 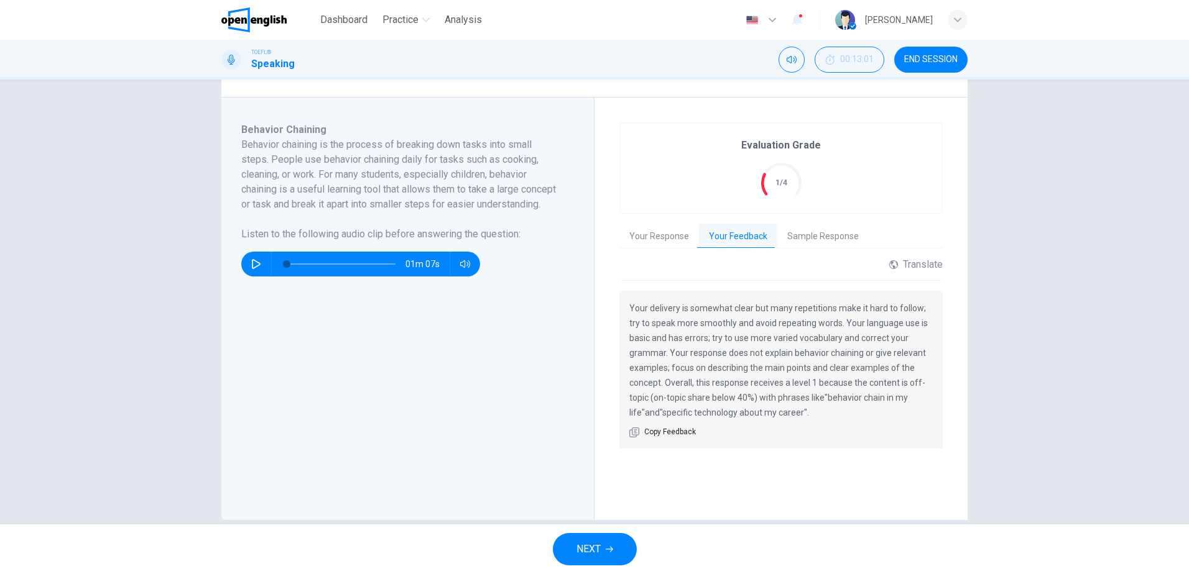 I want to click on div: Translate, so click(x=916, y=264).